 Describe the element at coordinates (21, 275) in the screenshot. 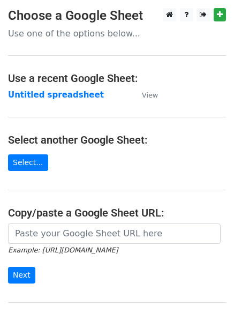

I see `input: Next` at that location.